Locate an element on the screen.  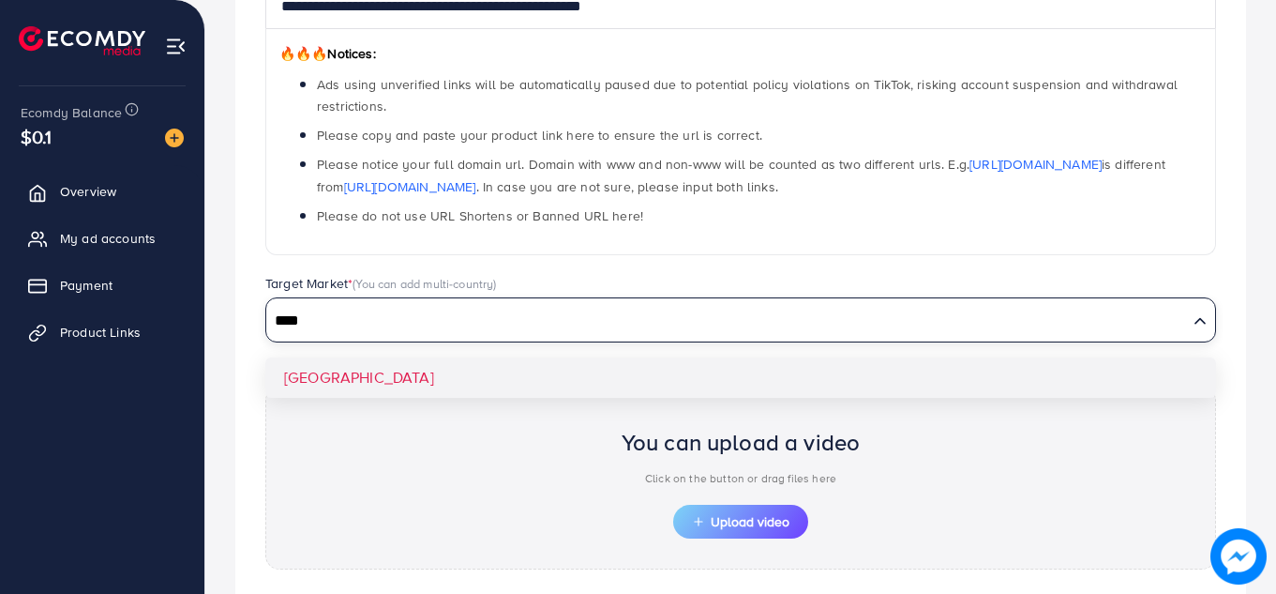
a: Payment is located at coordinates (102, 285).